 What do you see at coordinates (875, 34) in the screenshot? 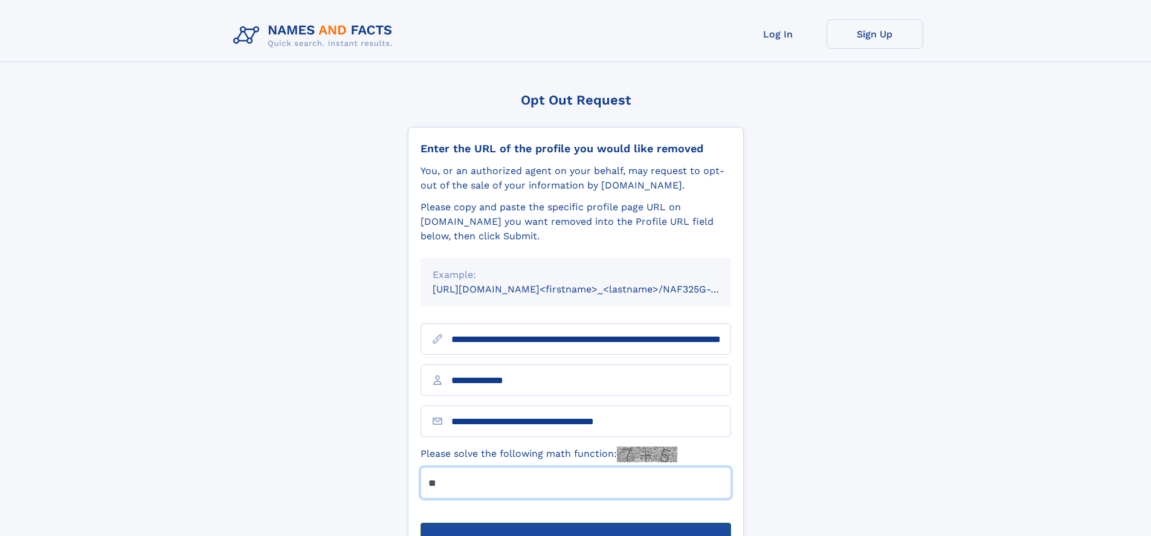
I see `a: Sign Up` at bounding box center [875, 34].